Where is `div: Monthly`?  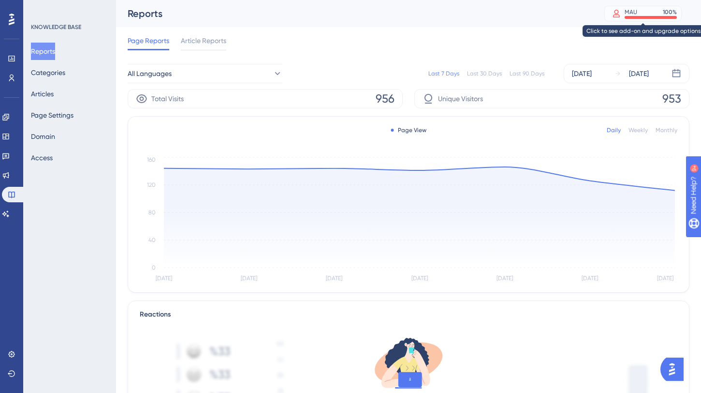
div: Monthly is located at coordinates (666, 130).